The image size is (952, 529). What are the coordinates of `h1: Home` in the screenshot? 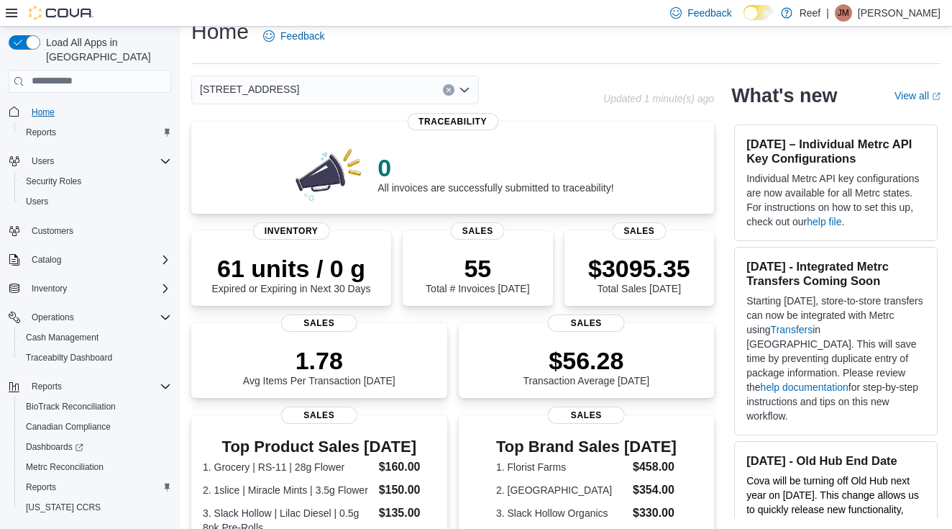 It's located at (220, 32).